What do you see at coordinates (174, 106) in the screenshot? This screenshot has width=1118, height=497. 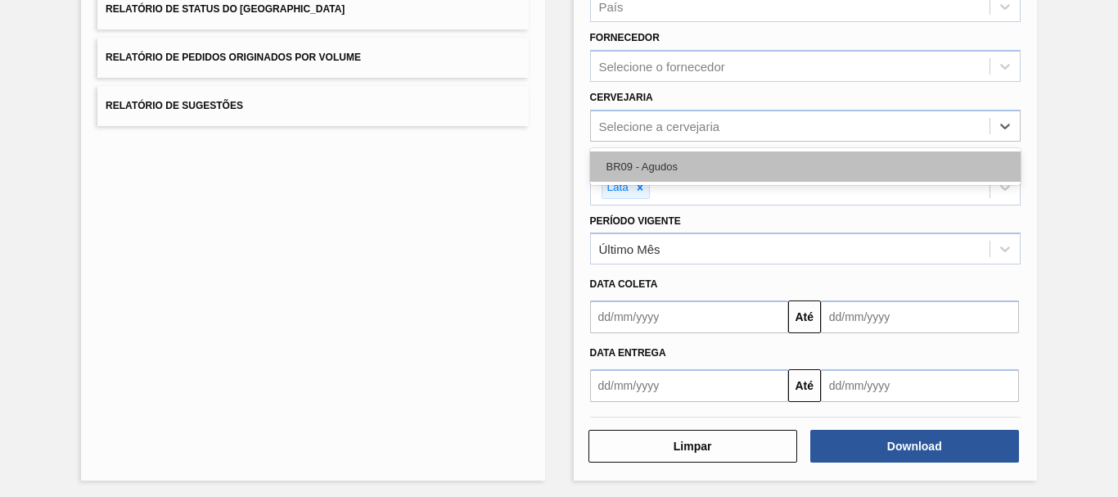 I see `span: Relatório de Sugestões` at bounding box center [174, 106].